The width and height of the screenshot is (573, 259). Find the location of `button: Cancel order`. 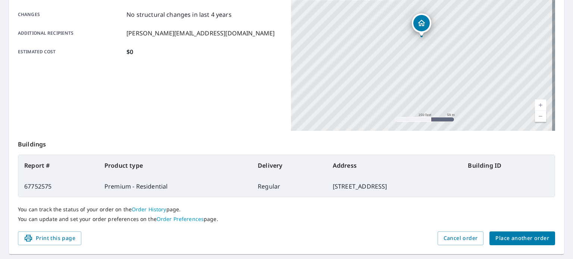

button: Cancel order is located at coordinates (461, 238).